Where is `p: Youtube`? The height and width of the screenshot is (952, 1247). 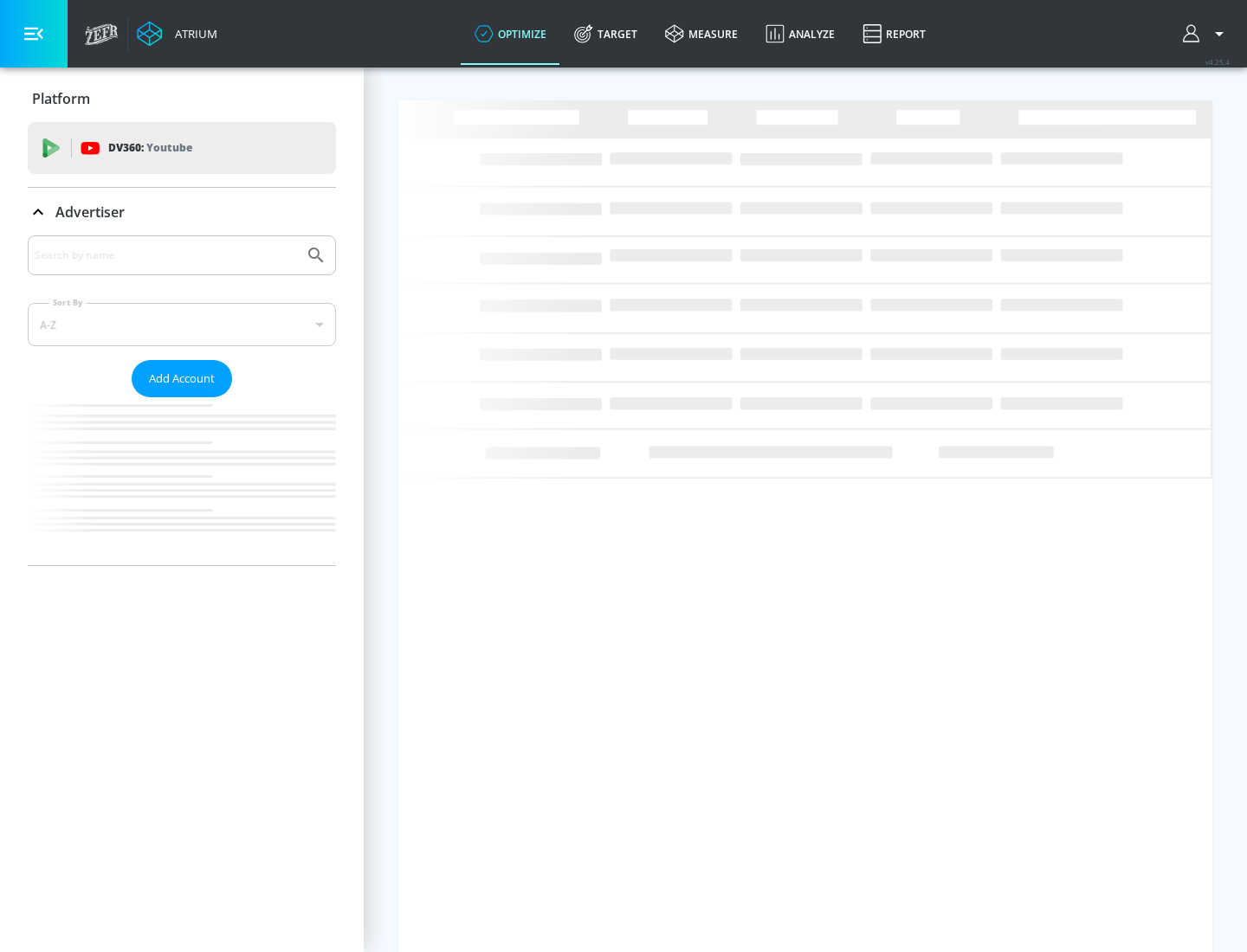 p: Youtube is located at coordinates (169, 147).